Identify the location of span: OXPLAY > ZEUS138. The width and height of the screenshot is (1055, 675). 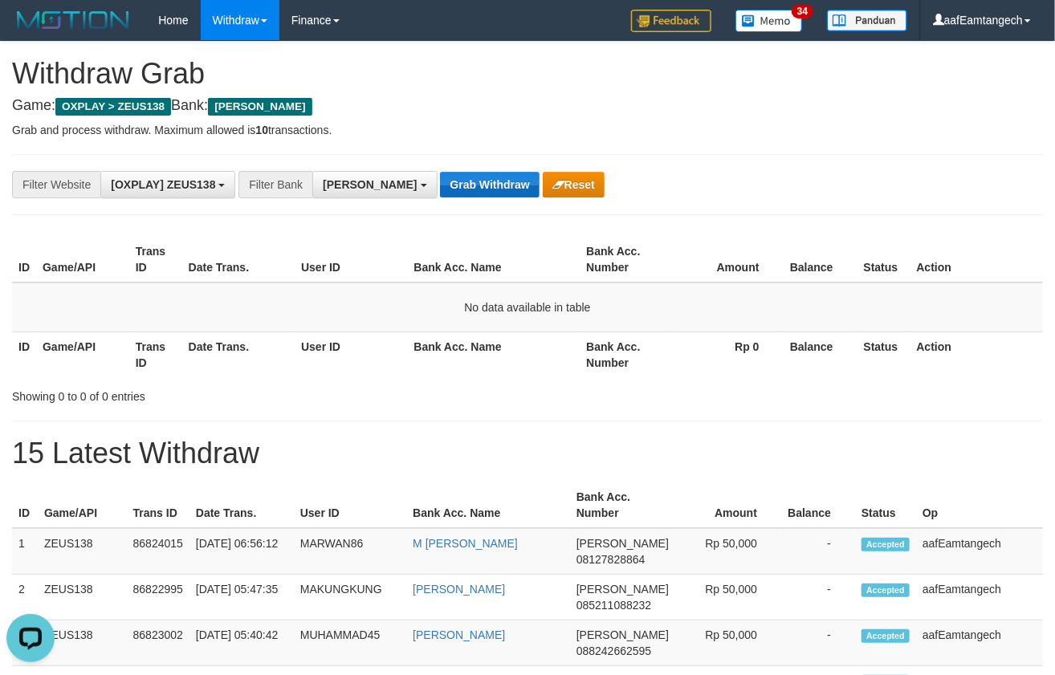
(113, 107).